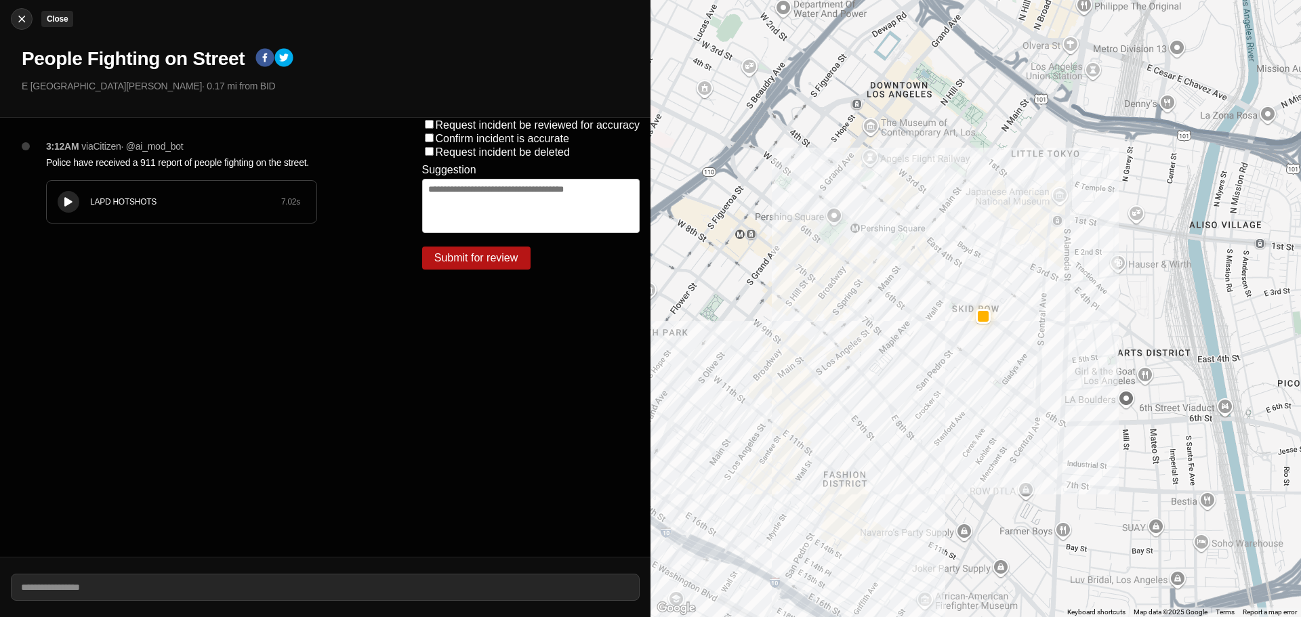 This screenshot has height=617, width=1301. Describe the element at coordinates (676, 608) in the screenshot. I see `img: Google` at that location.